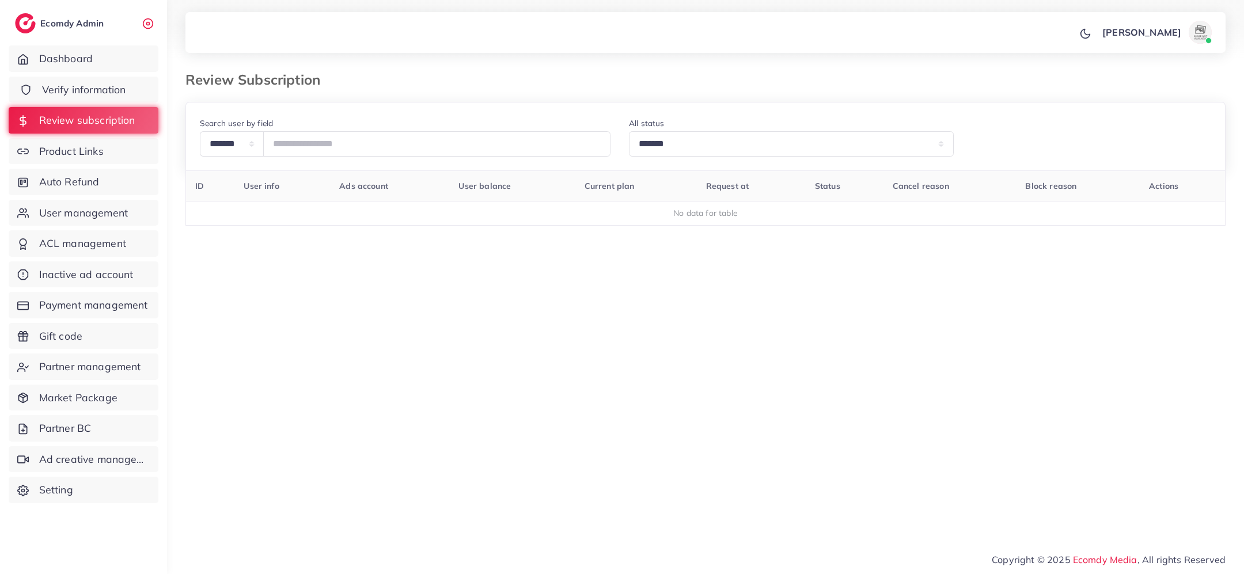 This screenshot has width=1244, height=574. I want to click on a: Dashboard, so click(84, 59).